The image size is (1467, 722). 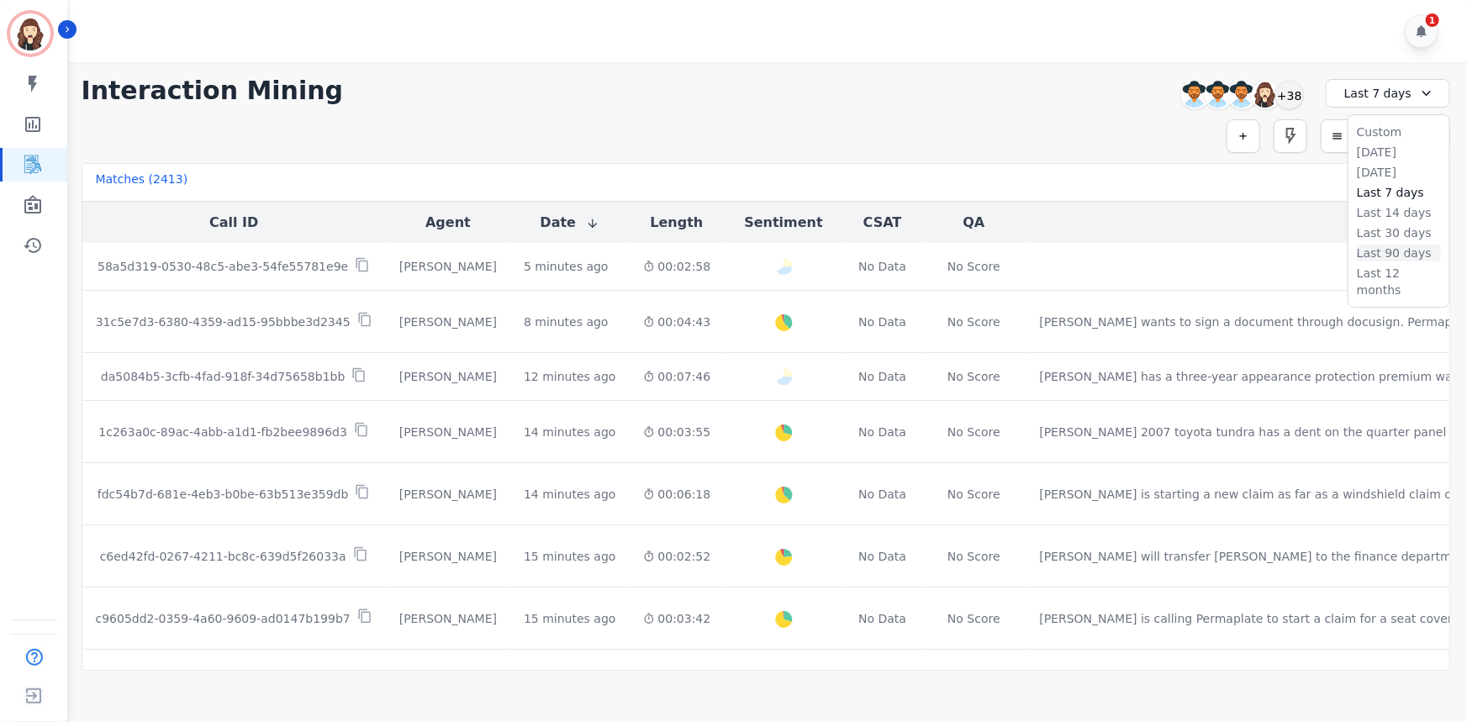 What do you see at coordinates (1388, 93) in the screenshot?
I see `div: Last 7 days` at bounding box center [1388, 93].